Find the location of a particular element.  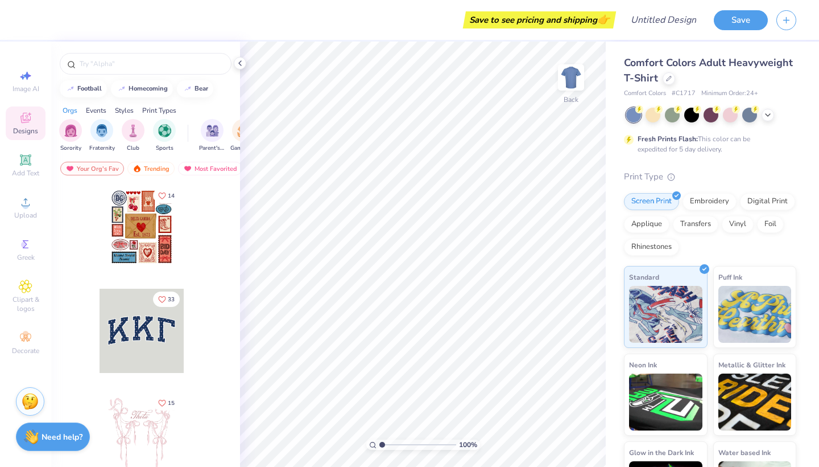

img: Puff Ink is located at coordinates (755, 314).